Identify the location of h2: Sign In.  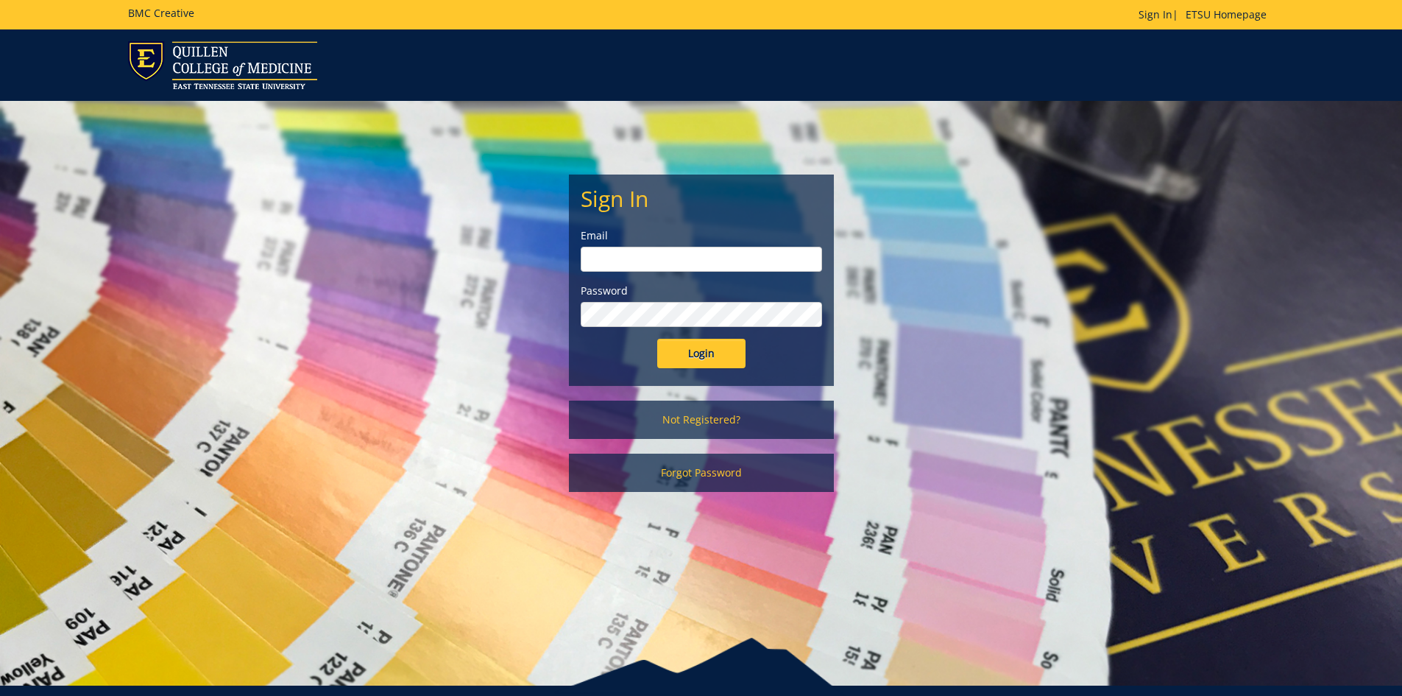
(701, 198).